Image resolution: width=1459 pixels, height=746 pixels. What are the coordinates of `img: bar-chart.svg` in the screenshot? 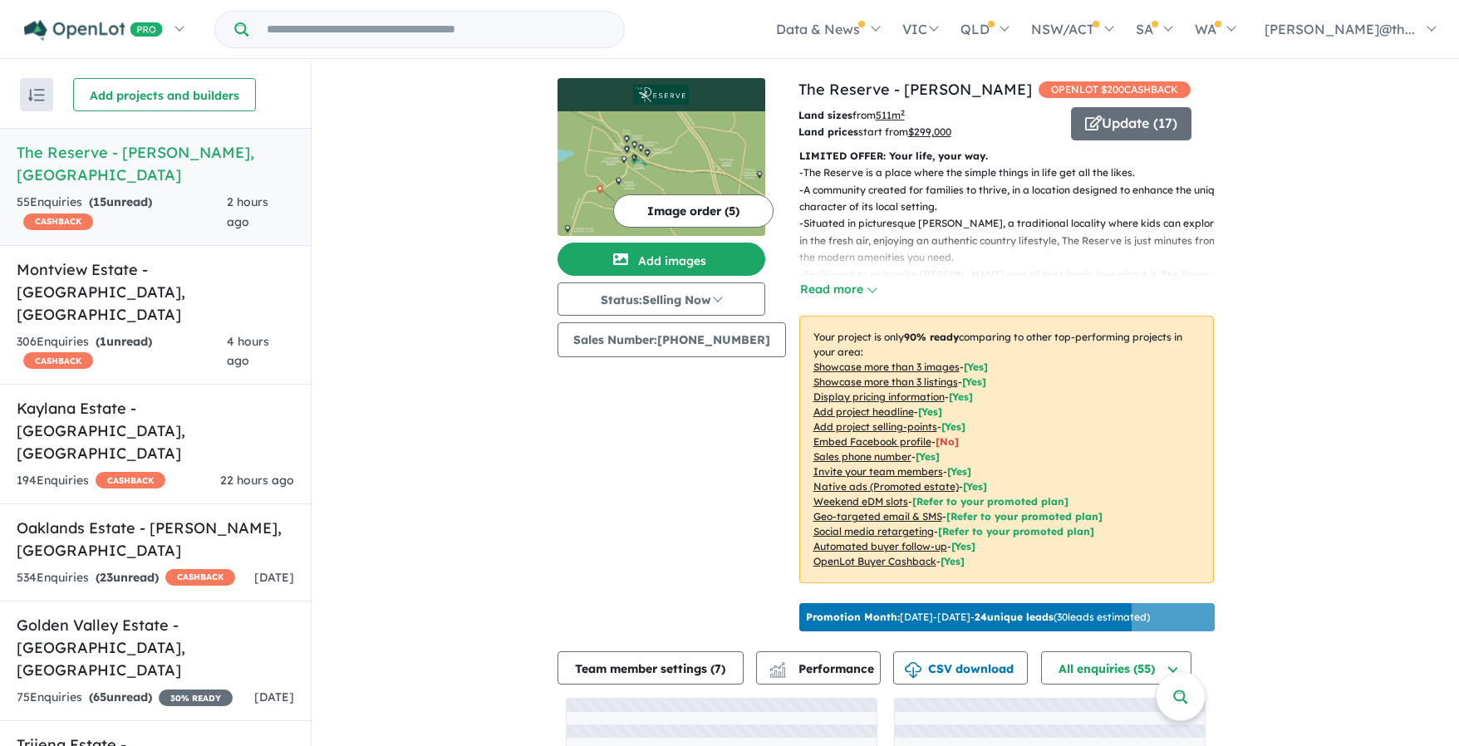 It's located at (778, 672).